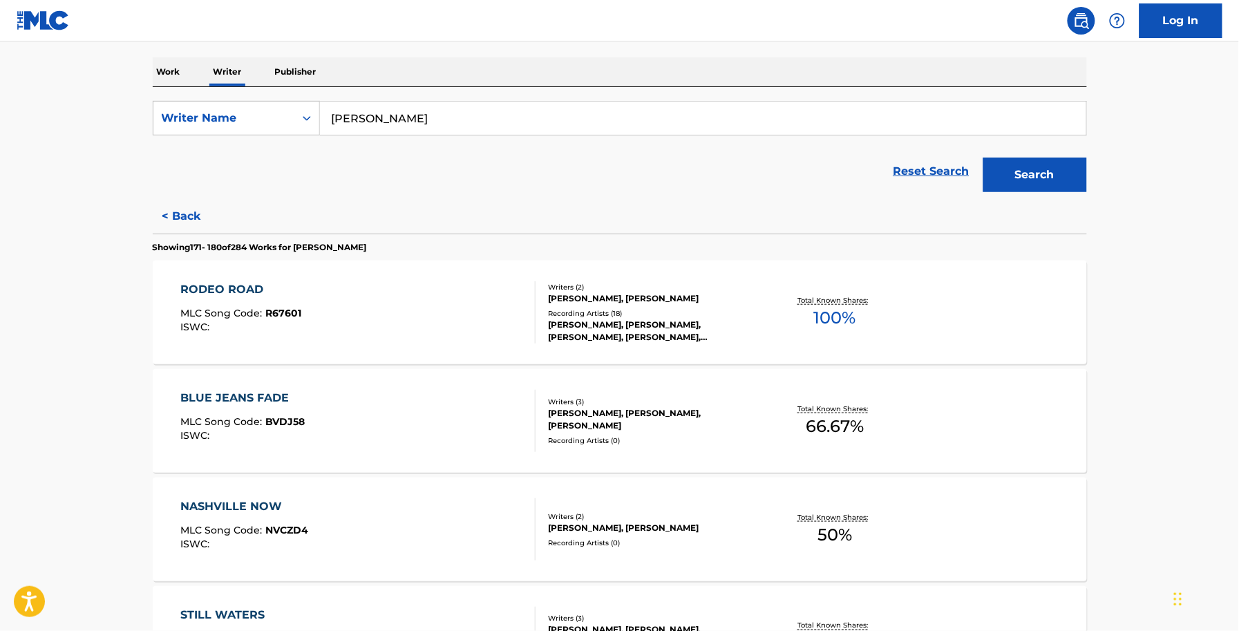  Describe the element at coordinates (227, 72) in the screenshot. I see `p: Writer` at that location.